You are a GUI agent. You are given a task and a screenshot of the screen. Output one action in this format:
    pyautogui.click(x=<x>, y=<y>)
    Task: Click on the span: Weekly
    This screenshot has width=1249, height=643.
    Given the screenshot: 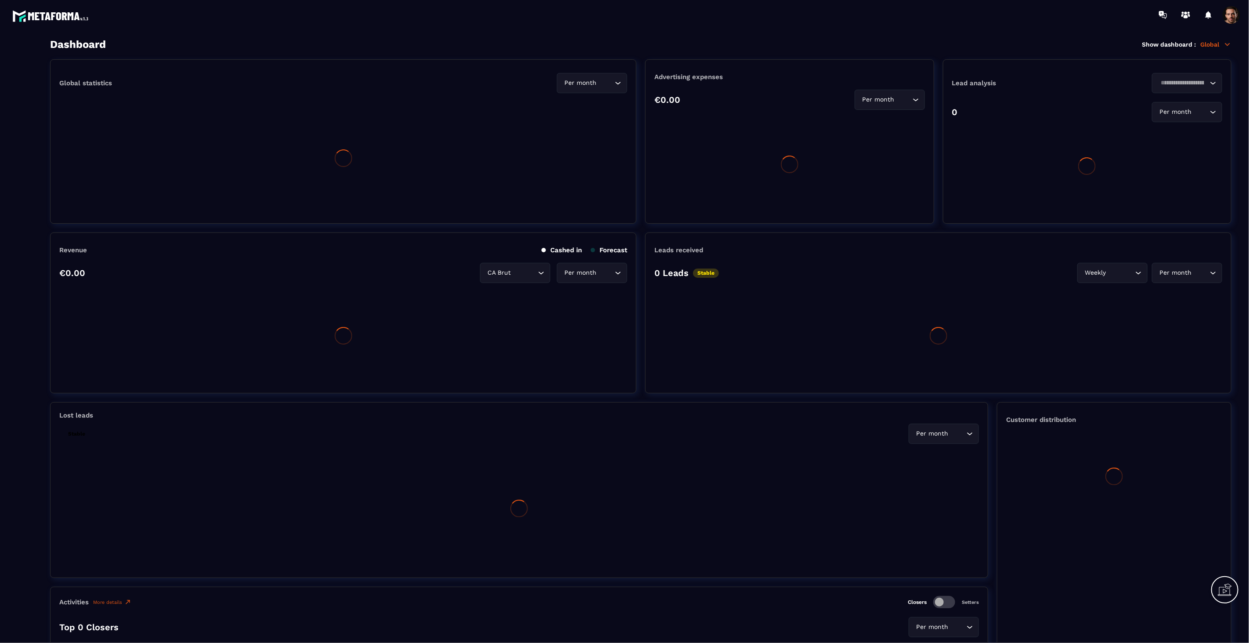 What is the action you would take?
    pyautogui.click(x=1095, y=273)
    